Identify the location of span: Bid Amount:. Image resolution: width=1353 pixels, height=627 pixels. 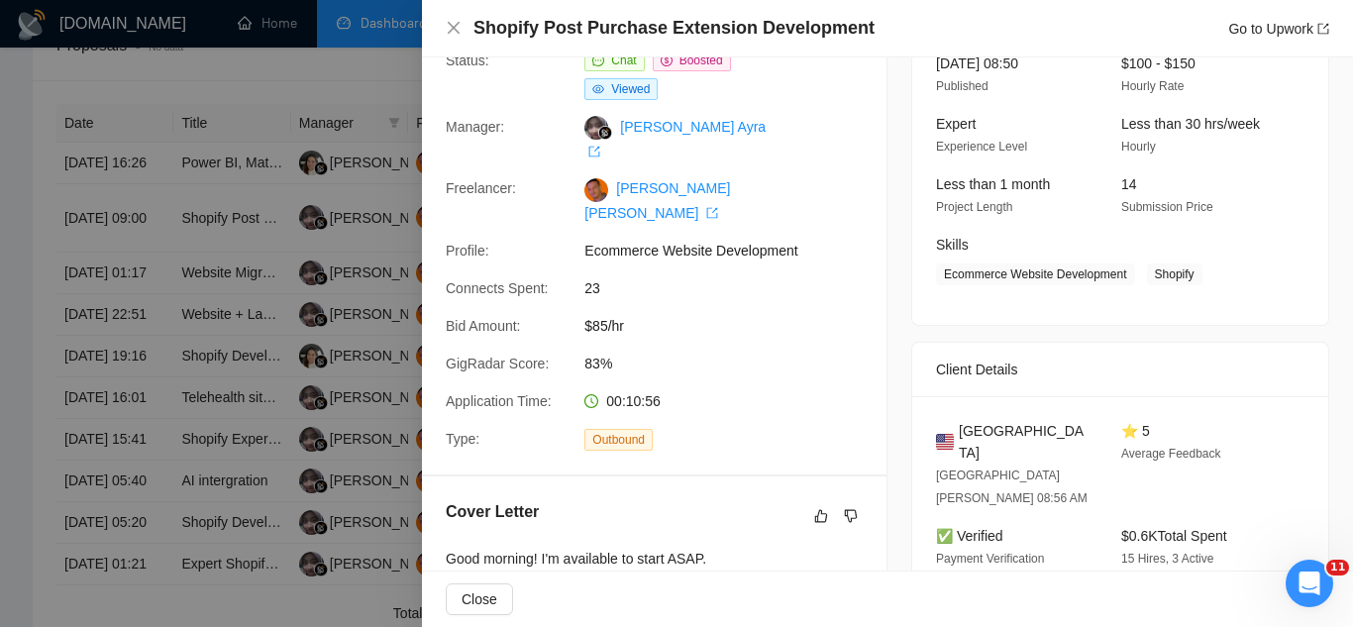
(483, 326).